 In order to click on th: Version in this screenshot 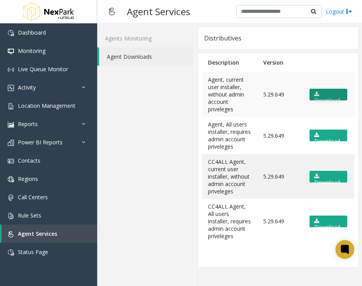, I will do `click(280, 62)`.